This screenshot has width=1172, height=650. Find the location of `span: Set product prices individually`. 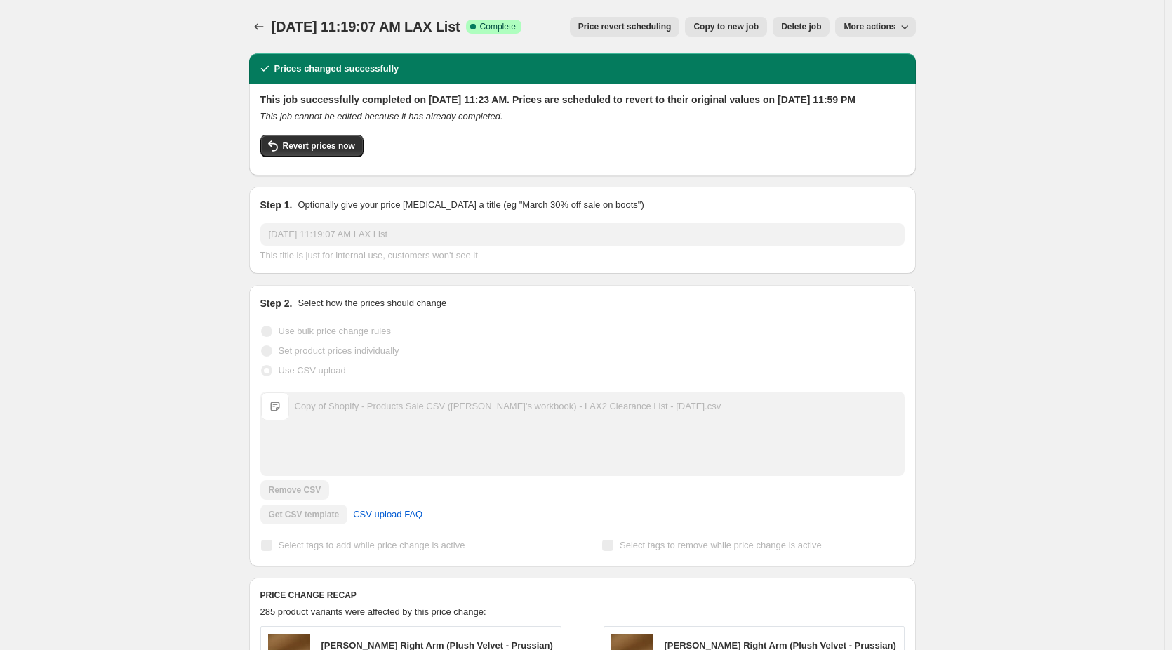

span: Set product prices individually is located at coordinates (339, 350).